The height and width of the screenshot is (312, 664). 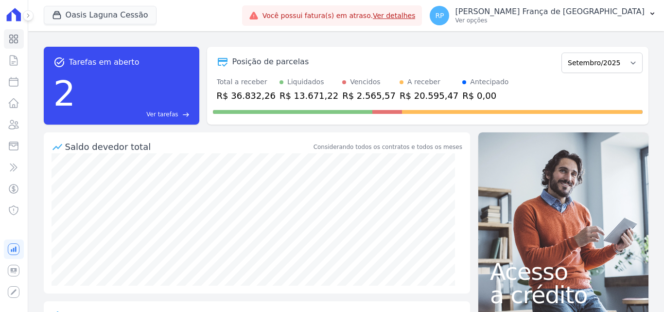 I want to click on div: R$ 2.565,57, so click(x=369, y=95).